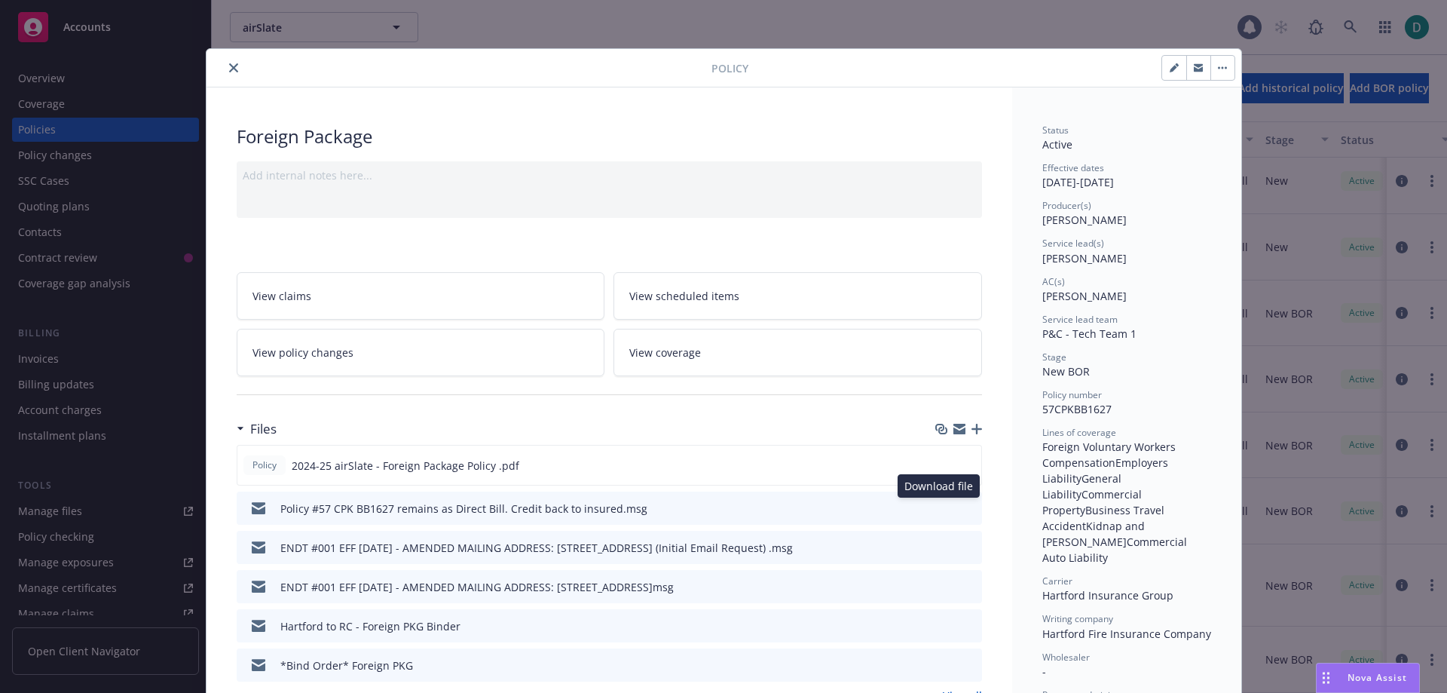 Image resolution: width=1447 pixels, height=693 pixels. What do you see at coordinates (405, 465) in the screenshot?
I see `span: 2024-25 airSlate - Foreign Package Policy .pdf` at bounding box center [405, 465].